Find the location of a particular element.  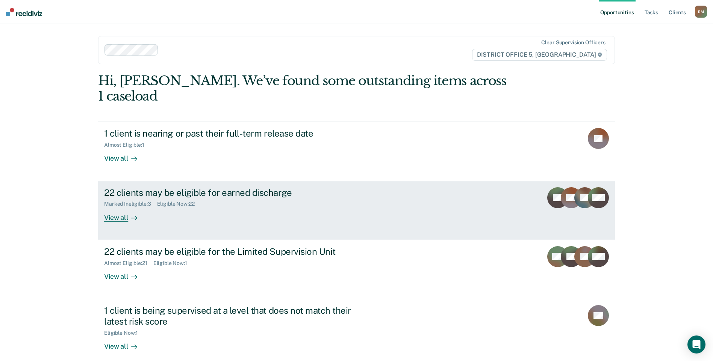

a: 22 clients may be eligible for earned dischargeMarked Ineligible:3Eligible Now:22View all is located at coordinates (356, 211).